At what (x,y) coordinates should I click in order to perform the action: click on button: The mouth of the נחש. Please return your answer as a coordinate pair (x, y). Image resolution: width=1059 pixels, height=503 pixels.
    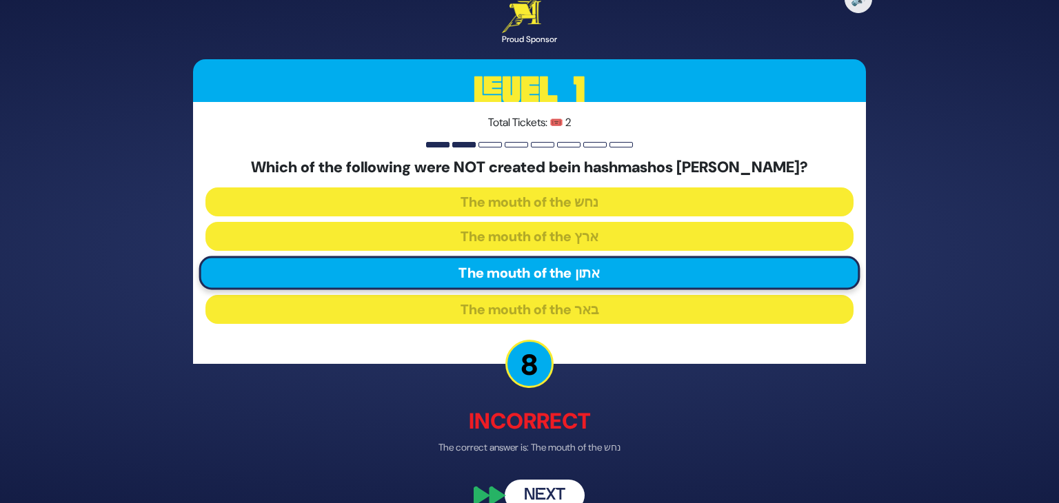
    Looking at the image, I should click on (530, 202).